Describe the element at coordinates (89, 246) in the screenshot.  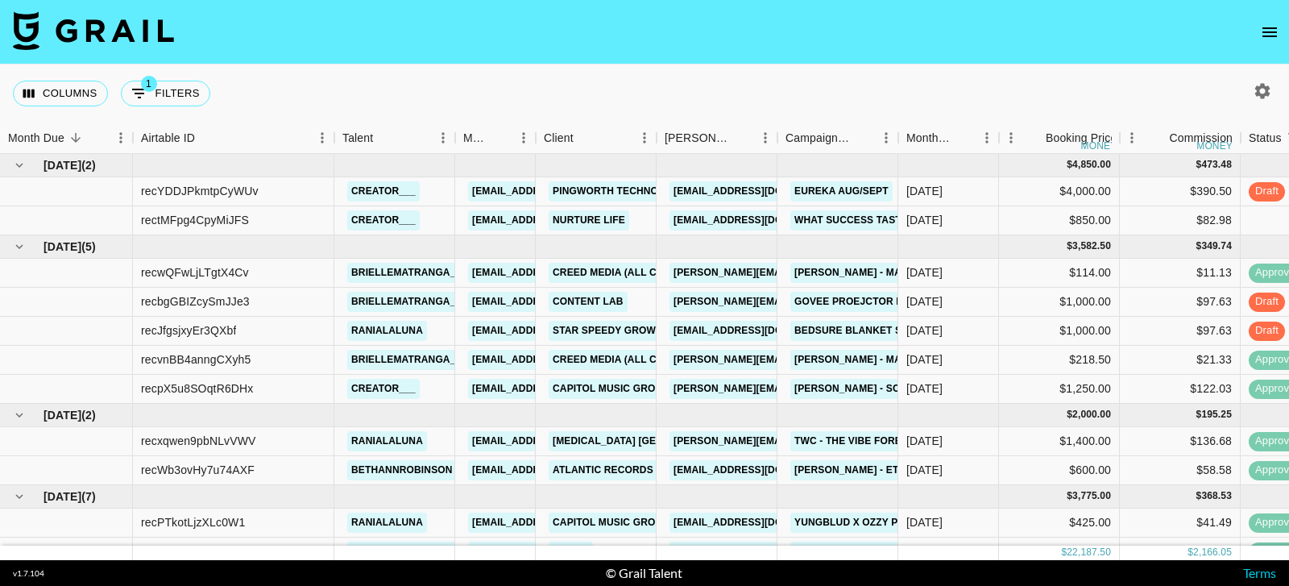
I see `span: ( 5 )` at that location.